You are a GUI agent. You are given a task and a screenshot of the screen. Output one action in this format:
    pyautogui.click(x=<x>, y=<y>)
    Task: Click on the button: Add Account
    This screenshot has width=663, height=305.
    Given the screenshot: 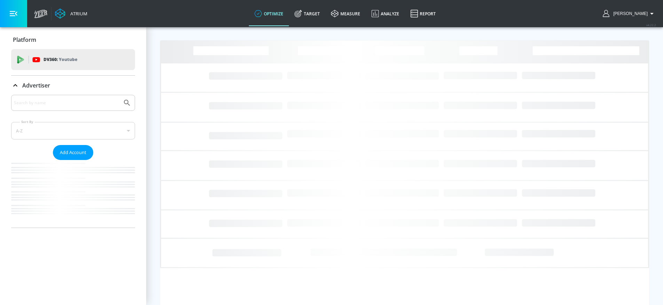 What is the action you would take?
    pyautogui.click(x=73, y=152)
    